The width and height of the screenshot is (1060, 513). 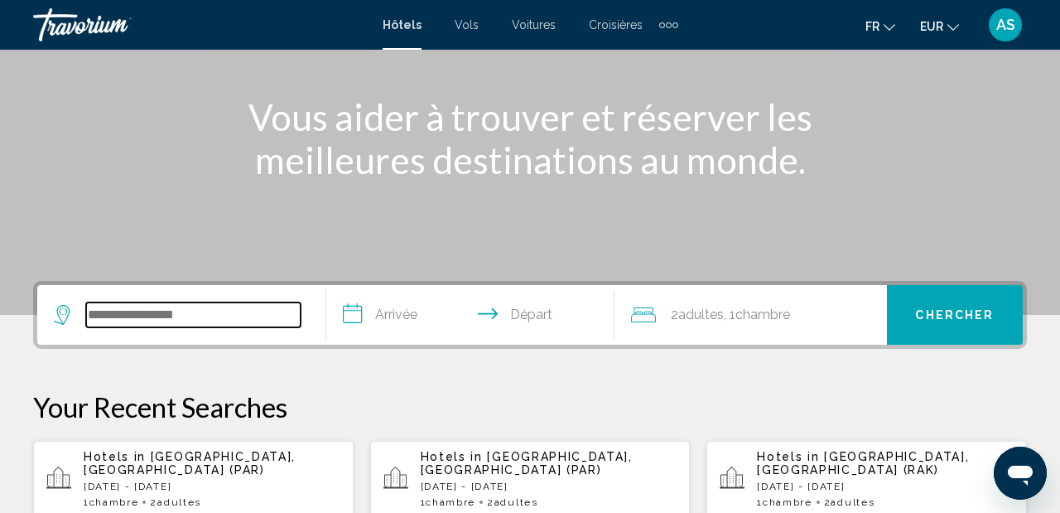 I want to click on button: User Menu, so click(x=1005, y=25).